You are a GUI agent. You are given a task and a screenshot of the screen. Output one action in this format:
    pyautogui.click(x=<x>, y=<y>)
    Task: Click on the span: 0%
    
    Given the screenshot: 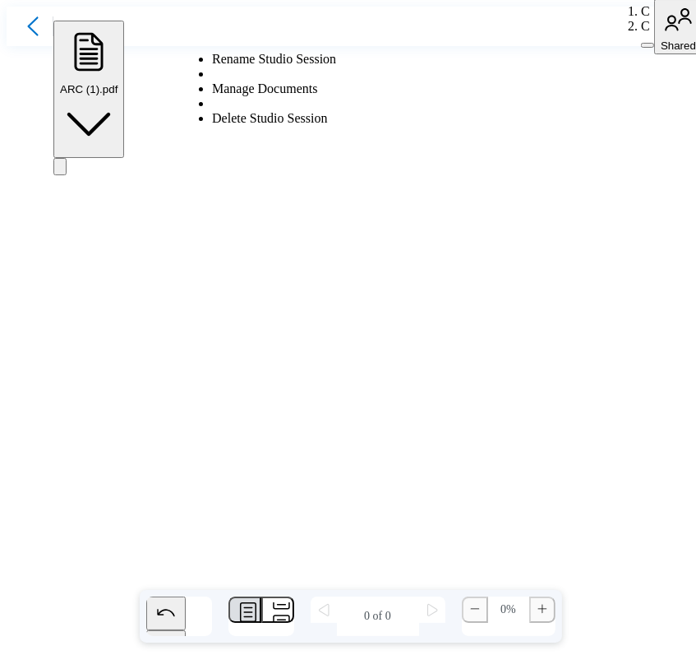 What is the action you would take?
    pyautogui.click(x=509, y=609)
    